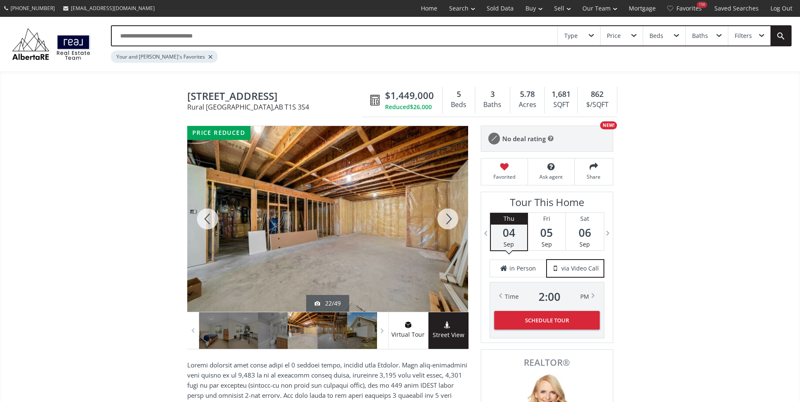 Image resolution: width=800 pixels, height=402 pixels. What do you see at coordinates (597, 94) in the screenshot?
I see `div: 862` at bounding box center [597, 94].